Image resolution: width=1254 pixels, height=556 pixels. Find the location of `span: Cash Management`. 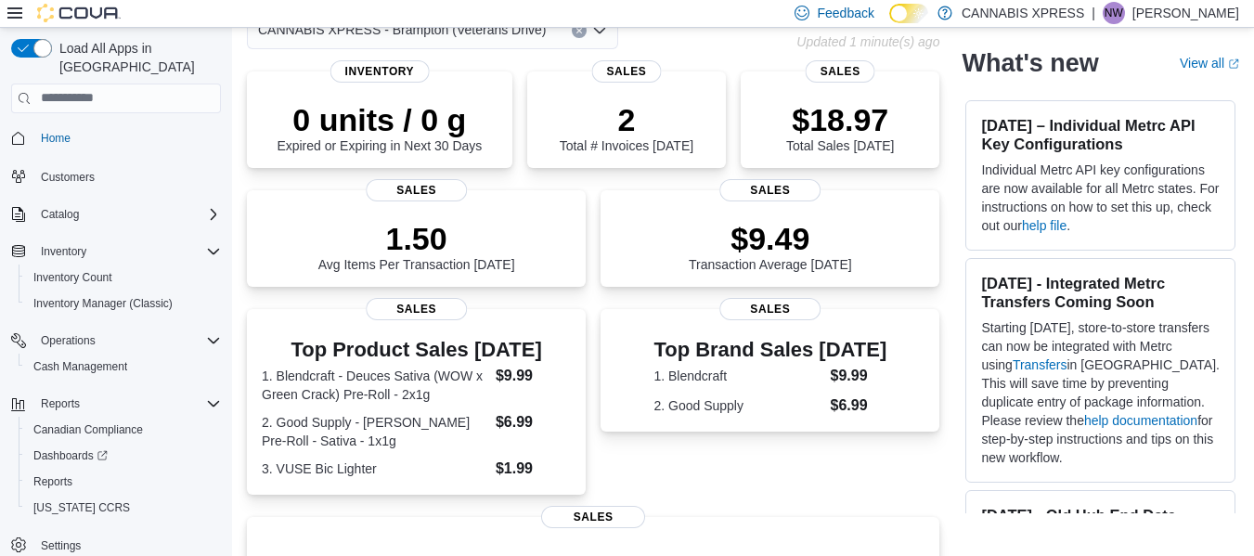

span: Cash Management is located at coordinates (80, 367).